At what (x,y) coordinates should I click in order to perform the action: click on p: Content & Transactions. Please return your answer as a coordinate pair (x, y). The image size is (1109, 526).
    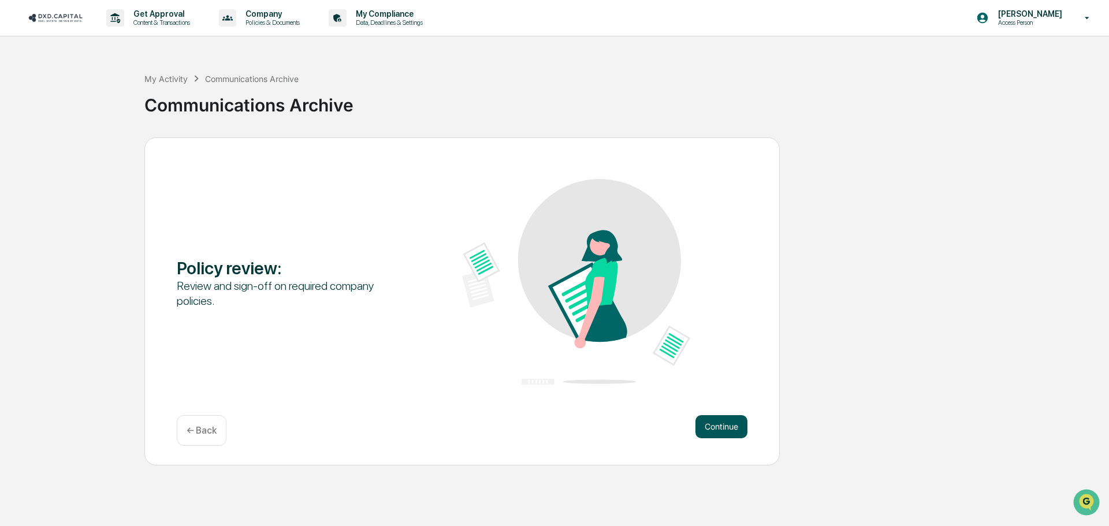
    Looking at the image, I should click on (160, 23).